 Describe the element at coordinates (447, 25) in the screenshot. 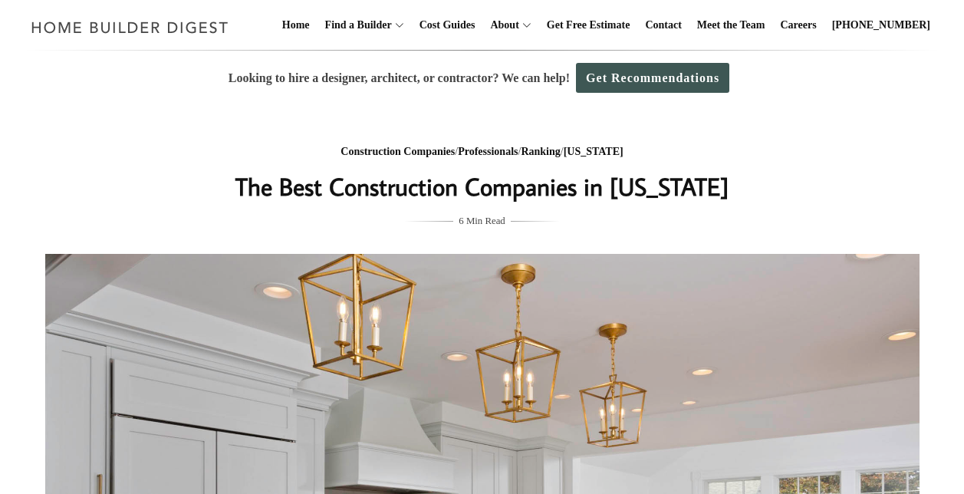

I see `a: Cost Guides` at that location.